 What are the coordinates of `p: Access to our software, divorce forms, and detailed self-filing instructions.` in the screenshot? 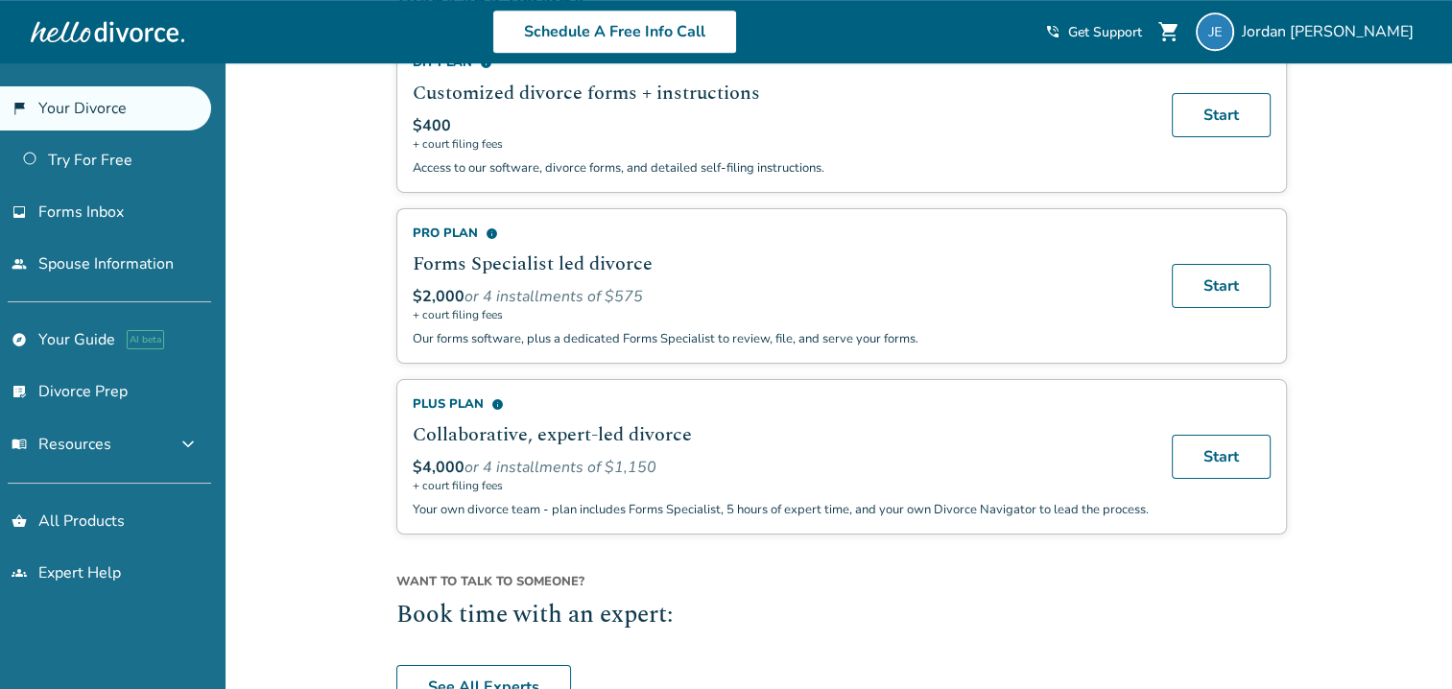 It's located at (780, 168).